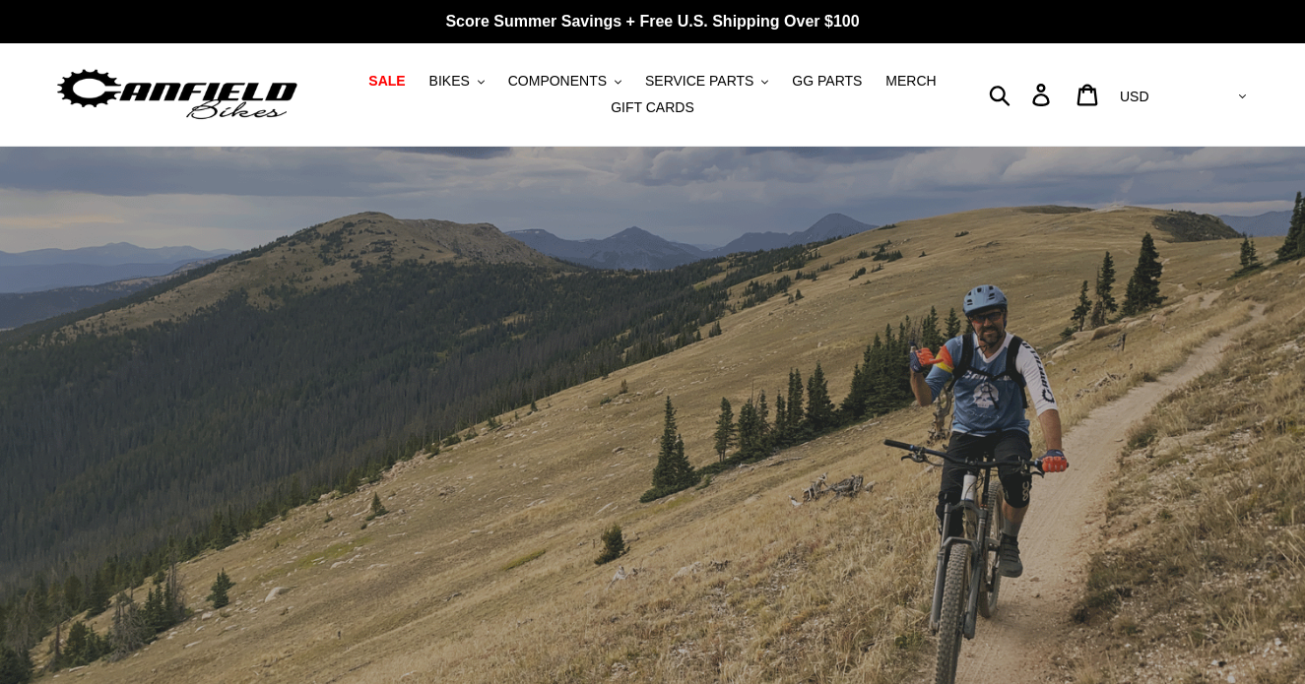 This screenshot has height=684, width=1305. Describe the element at coordinates (557, 81) in the screenshot. I see `span: COMPONENTS` at that location.